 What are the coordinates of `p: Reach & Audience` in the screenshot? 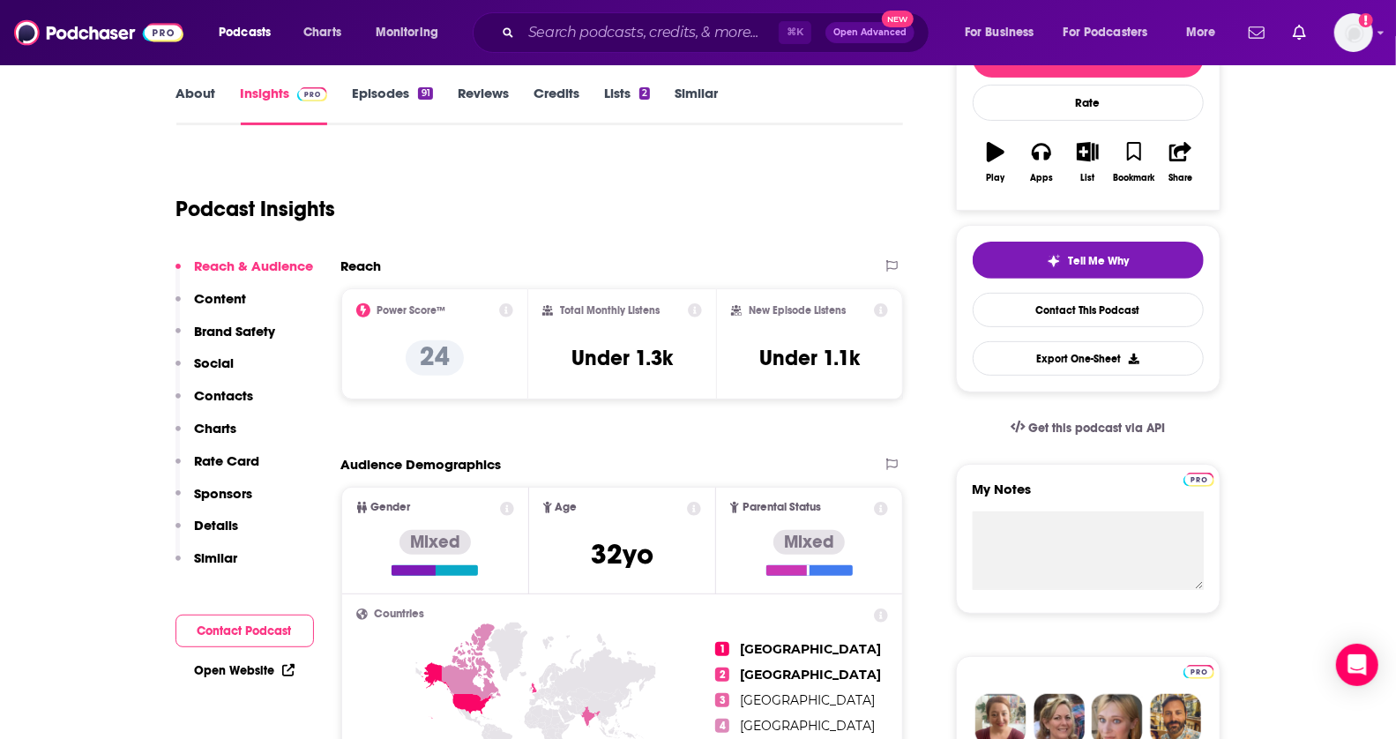 It's located at (254, 265).